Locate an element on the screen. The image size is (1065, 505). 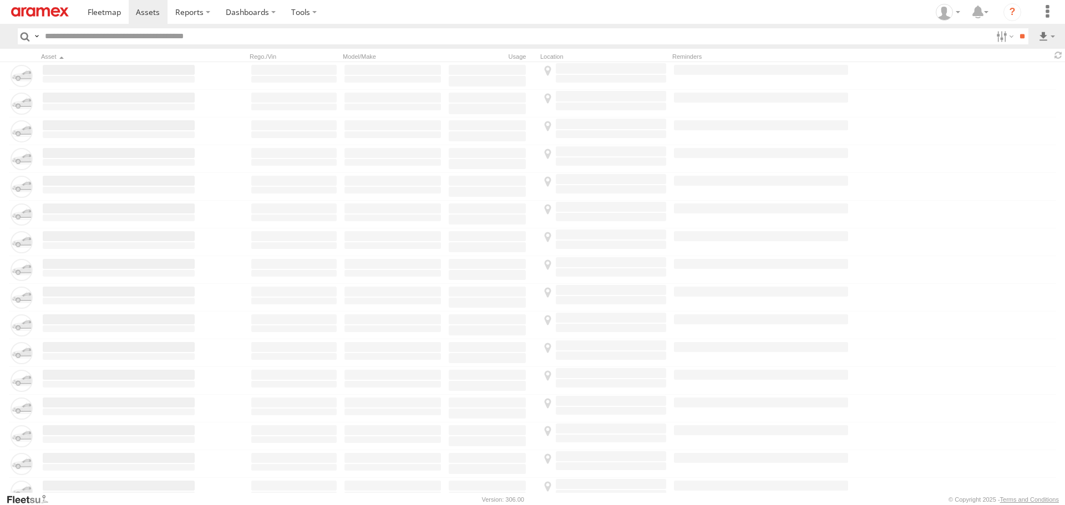
label: Export results as... is located at coordinates (1047, 36).